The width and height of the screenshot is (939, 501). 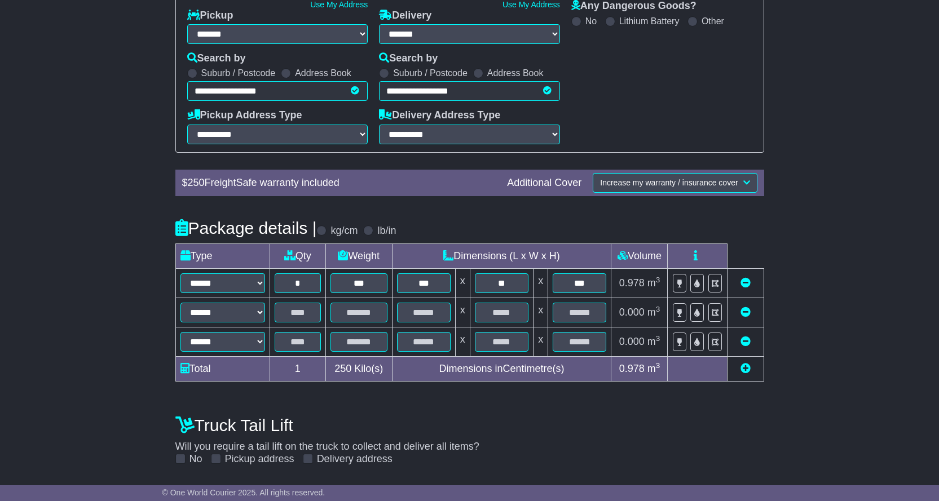 What do you see at coordinates (713, 21) in the screenshot?
I see `label: Other` at bounding box center [713, 21].